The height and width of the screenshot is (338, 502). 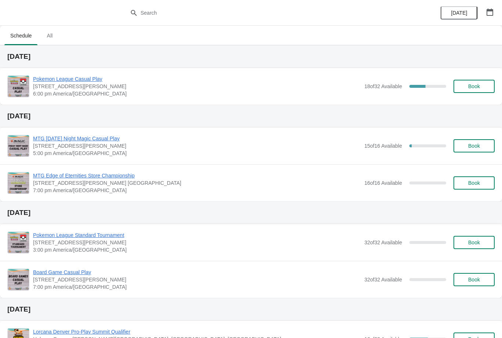 What do you see at coordinates (18, 280) in the screenshot?
I see `img: Board Game Casual Play | 2040 Louetta Rd Ste I Spring, TX 77388 | 7:00 pm America/Chicago` at bounding box center [18, 280].